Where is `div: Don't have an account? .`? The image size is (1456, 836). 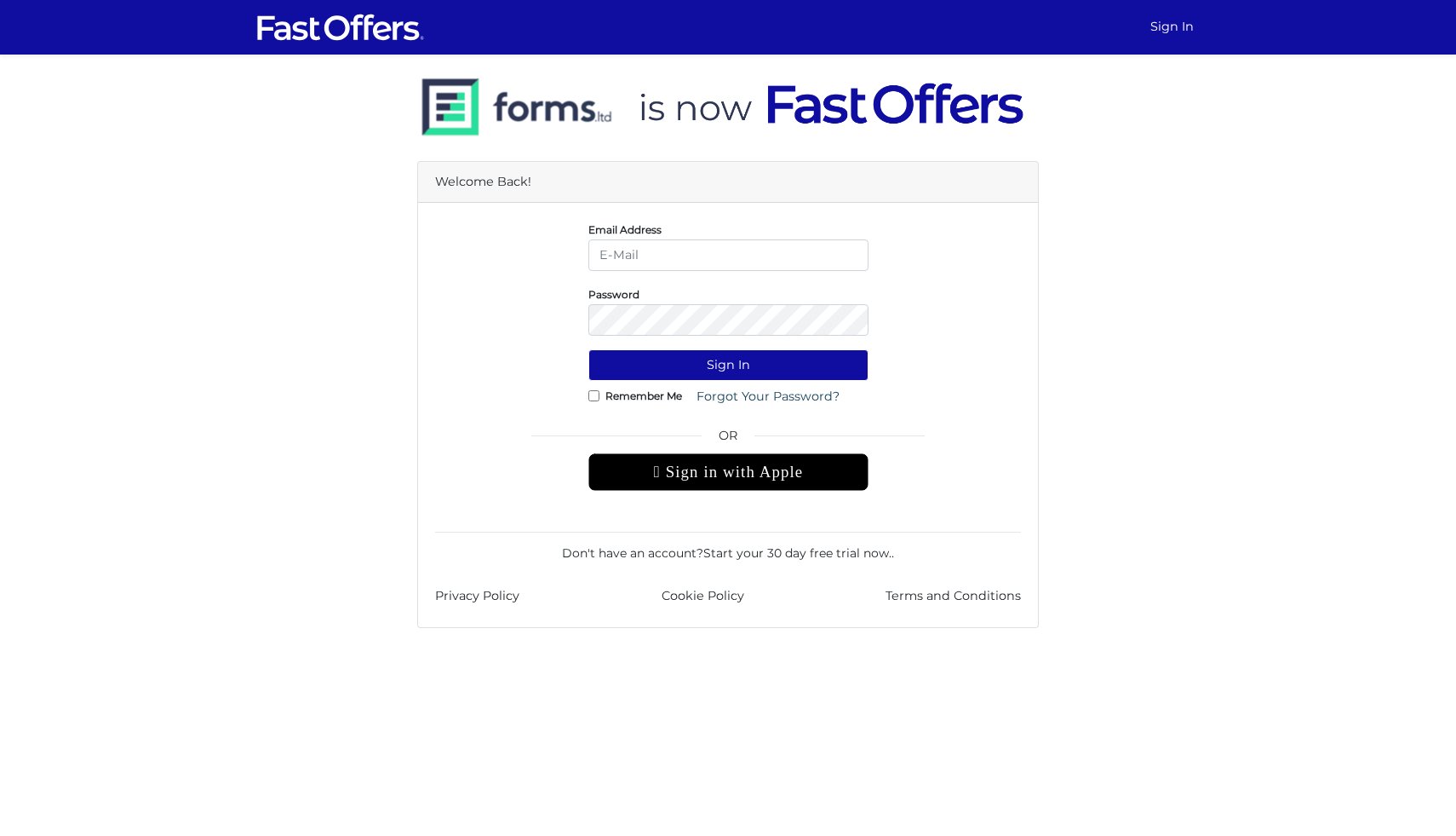
div: Don't have an account? . is located at coordinates (728, 547).